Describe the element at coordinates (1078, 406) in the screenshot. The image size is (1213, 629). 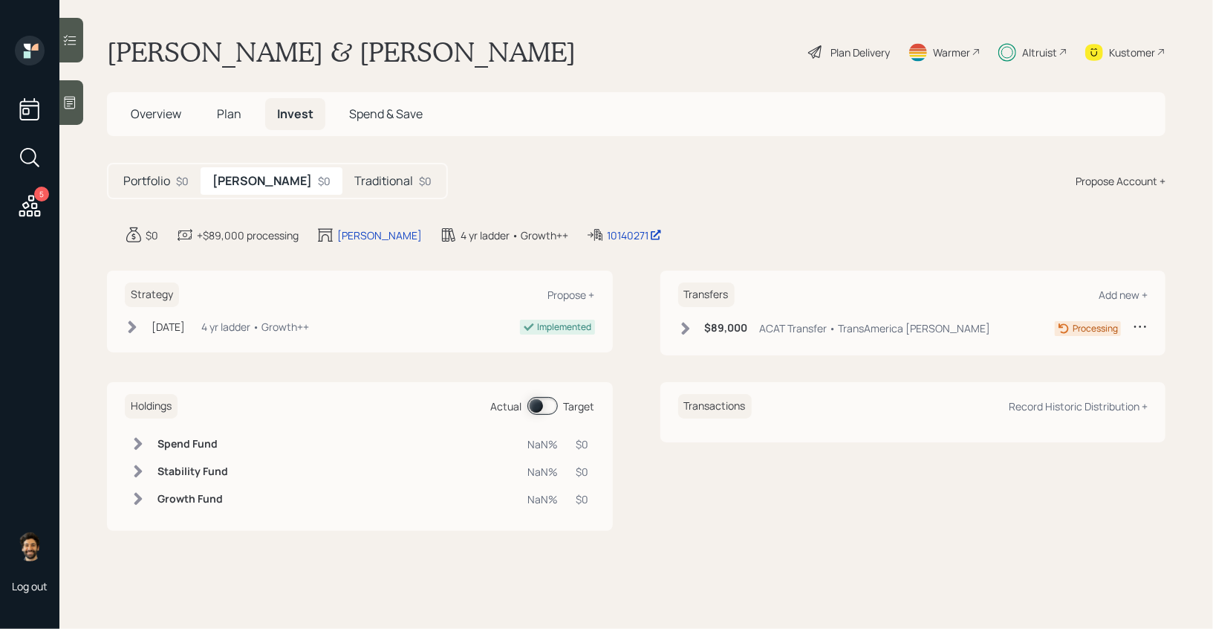
I see `div: Record Historic Distribution +` at that location.